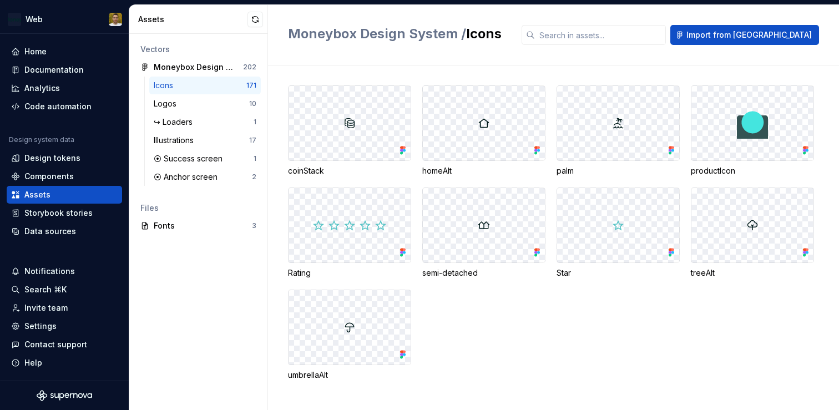  Describe the element at coordinates (254, 177) in the screenshot. I see `div: 2` at that location.